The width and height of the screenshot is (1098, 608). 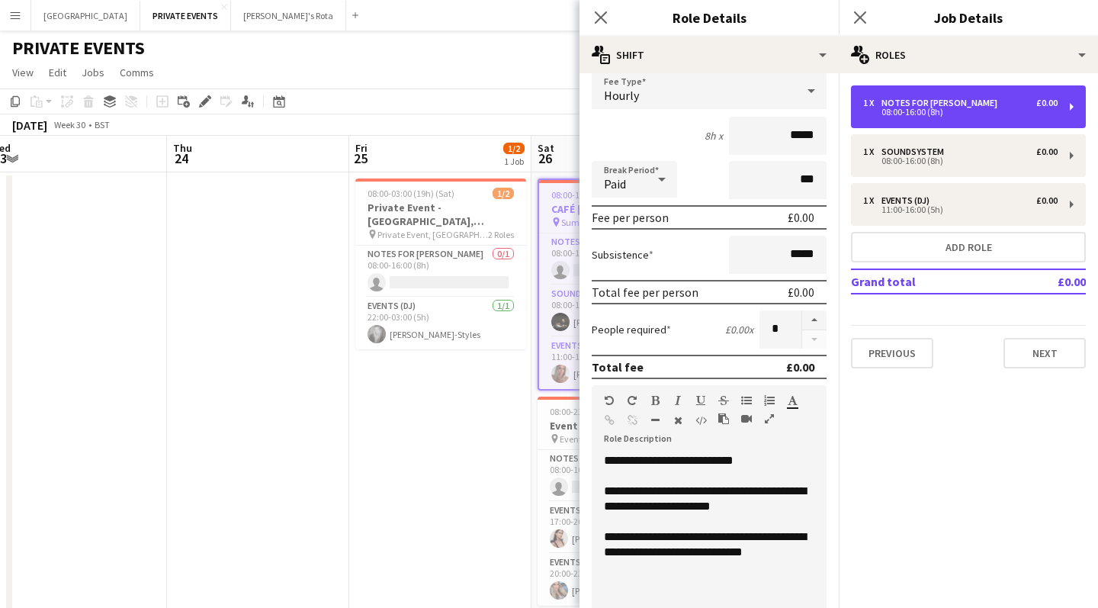 What do you see at coordinates (23, 72) in the screenshot?
I see `span: View` at bounding box center [23, 72].